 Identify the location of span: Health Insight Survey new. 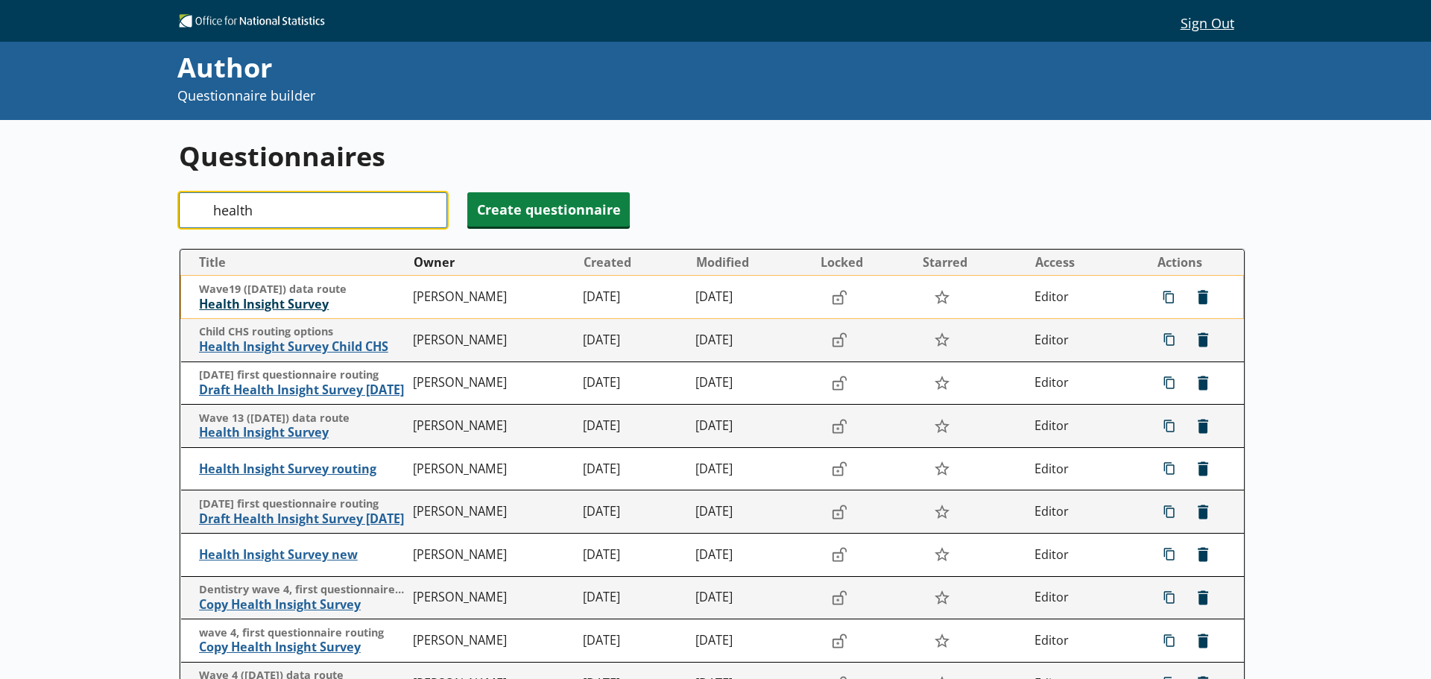
(302, 554).